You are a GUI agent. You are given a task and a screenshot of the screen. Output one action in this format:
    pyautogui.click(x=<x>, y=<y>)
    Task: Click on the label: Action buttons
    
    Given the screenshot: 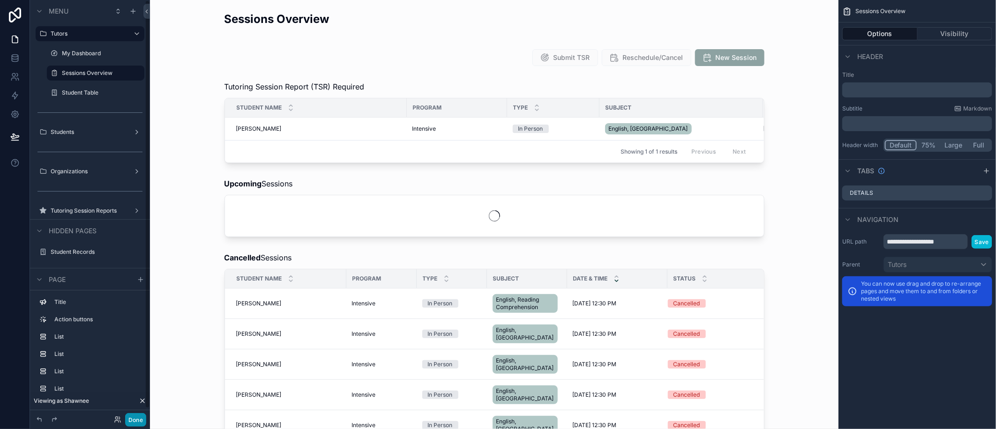 What is the action you would take?
    pyautogui.click(x=98, y=320)
    